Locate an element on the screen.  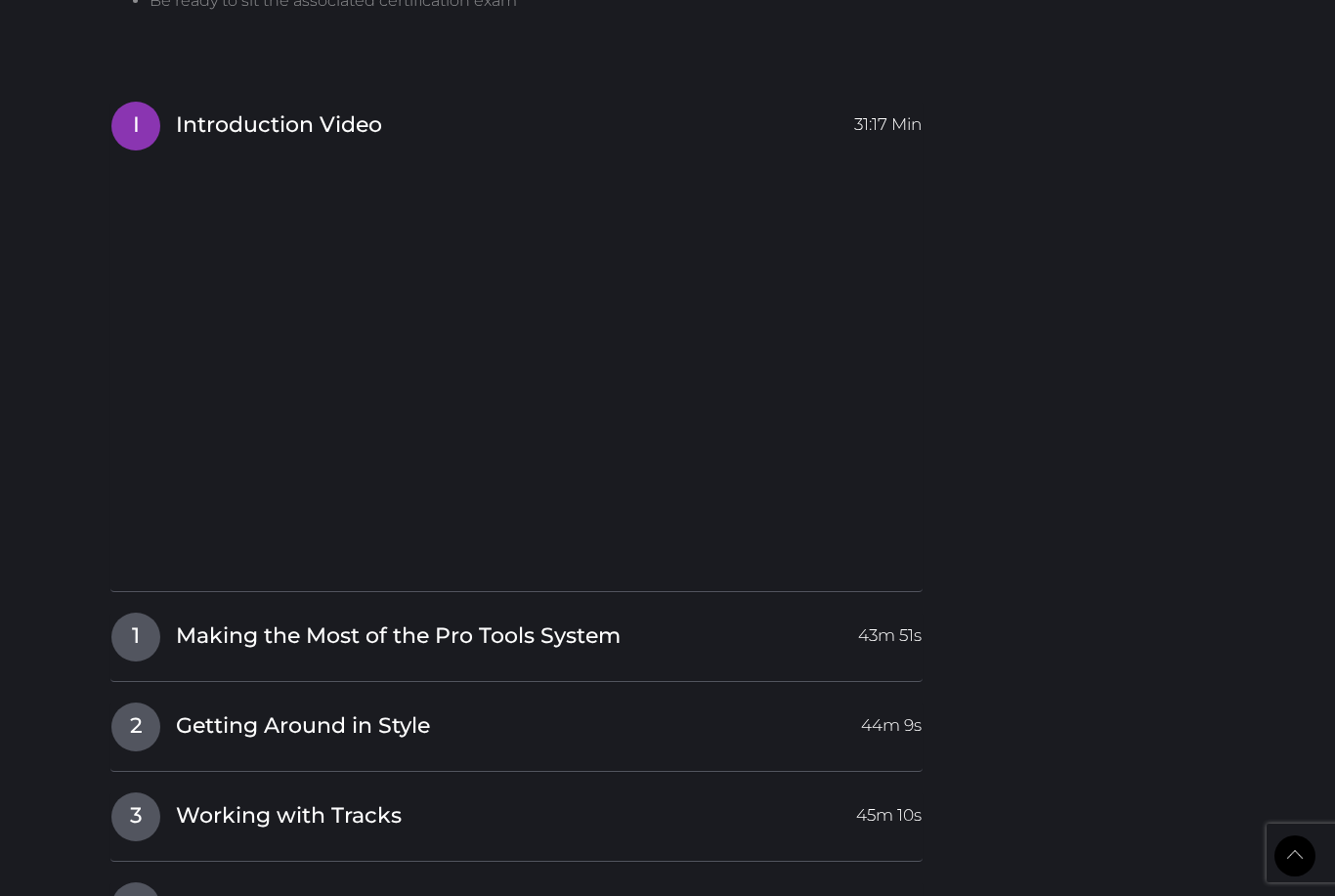
span: Working with Tracks is located at coordinates (289, 816).